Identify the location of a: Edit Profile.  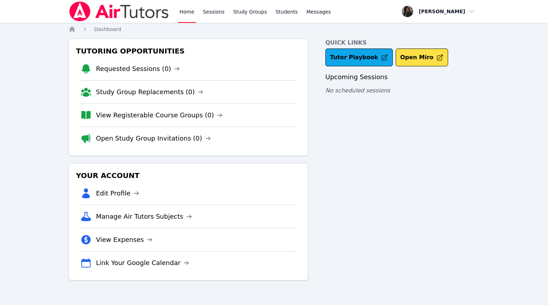
(117, 193).